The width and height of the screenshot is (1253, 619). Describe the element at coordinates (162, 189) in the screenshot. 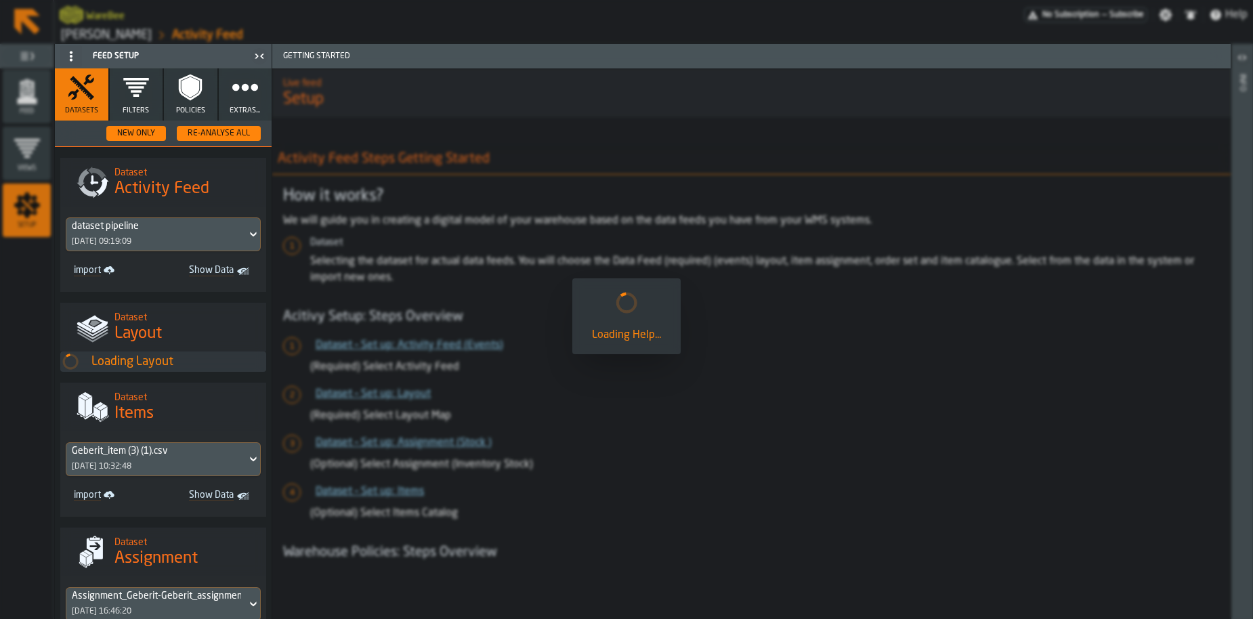

I see `span: Activity Feed` at that location.